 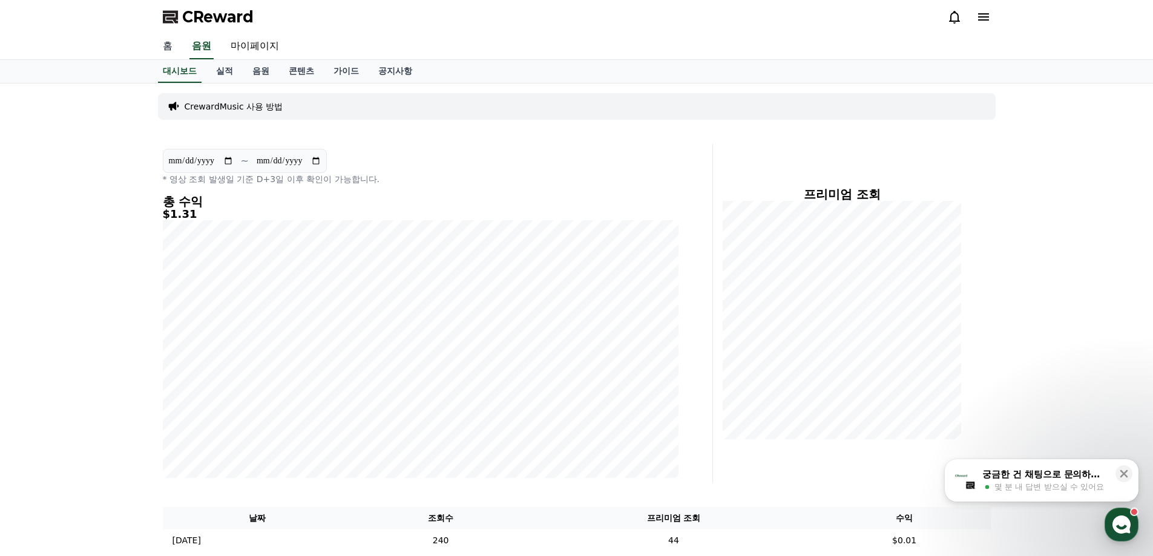 What do you see at coordinates (441, 518) in the screenshot?
I see `th: 조회수` at bounding box center [441, 518].